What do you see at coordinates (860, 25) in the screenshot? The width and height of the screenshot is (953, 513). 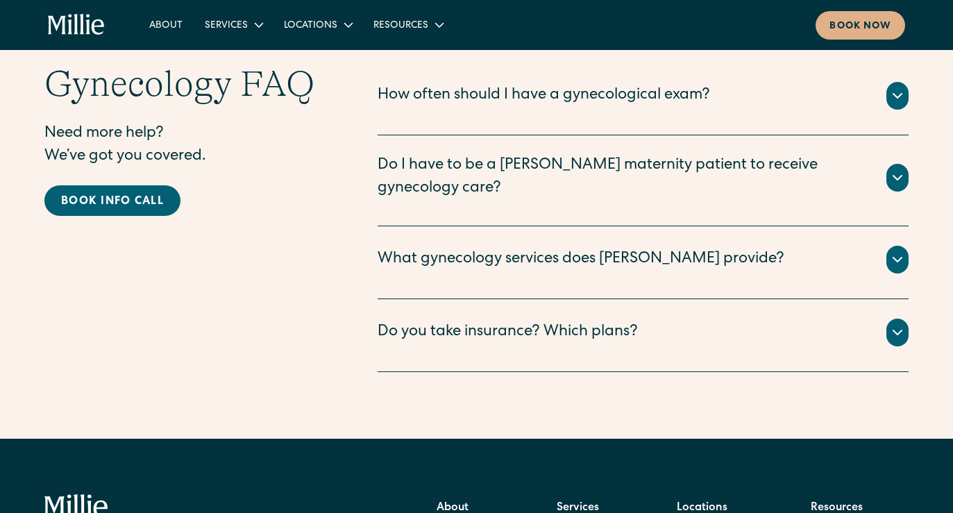 I see `a: Book now` at bounding box center [860, 25].